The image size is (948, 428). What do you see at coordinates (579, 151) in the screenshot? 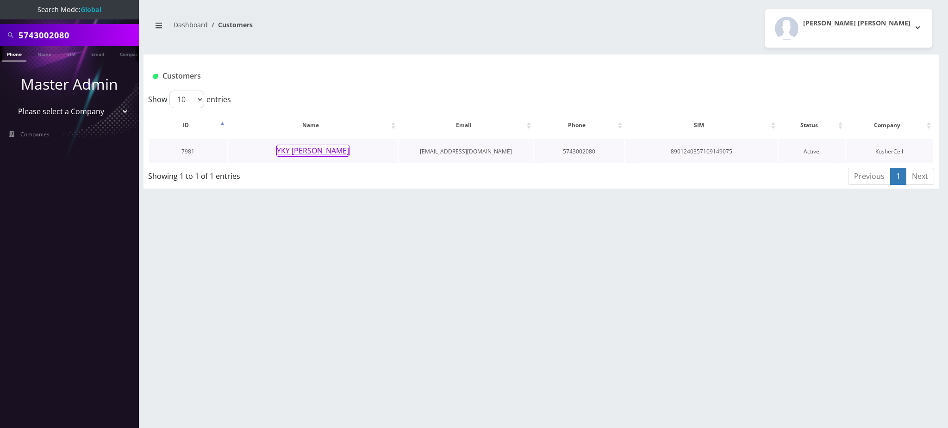
I see `td: 5743002080` at bounding box center [579, 151].